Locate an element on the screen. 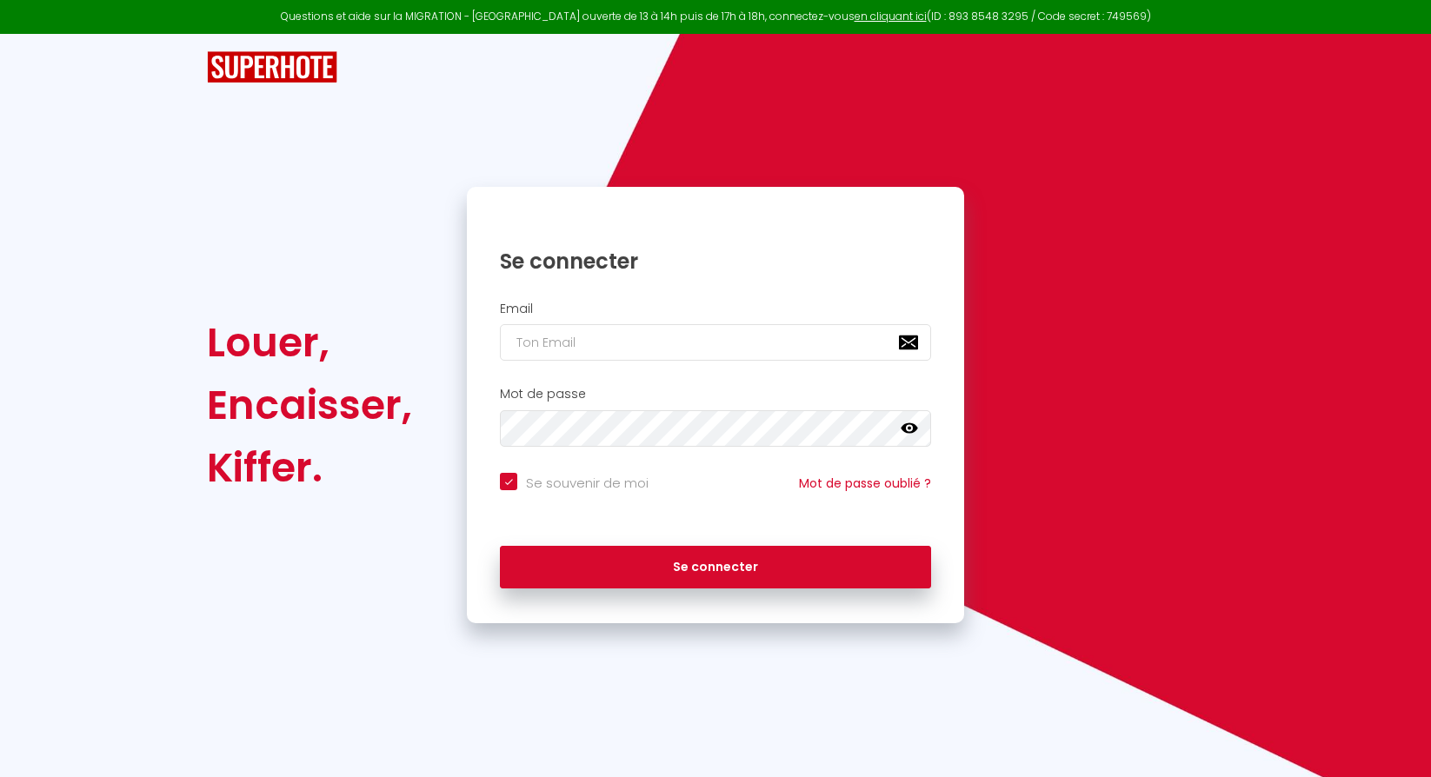 The width and height of the screenshot is (1431, 777). div: Louer, is located at coordinates (310, 343).